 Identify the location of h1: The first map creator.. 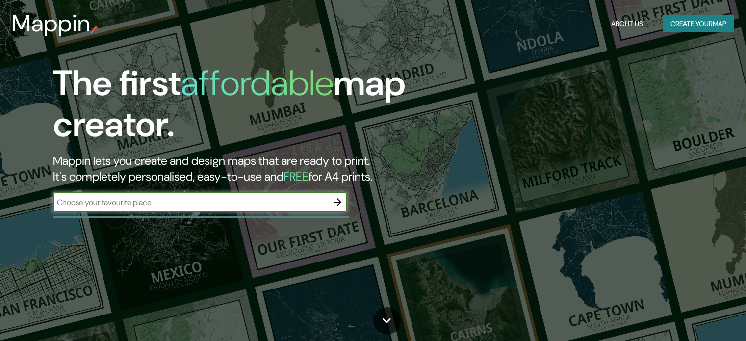
(239, 108).